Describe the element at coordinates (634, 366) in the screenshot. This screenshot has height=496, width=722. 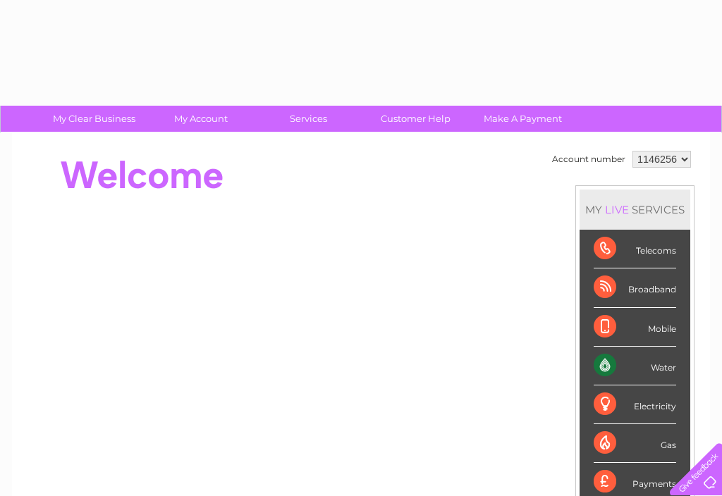
I see `div: Water` at that location.